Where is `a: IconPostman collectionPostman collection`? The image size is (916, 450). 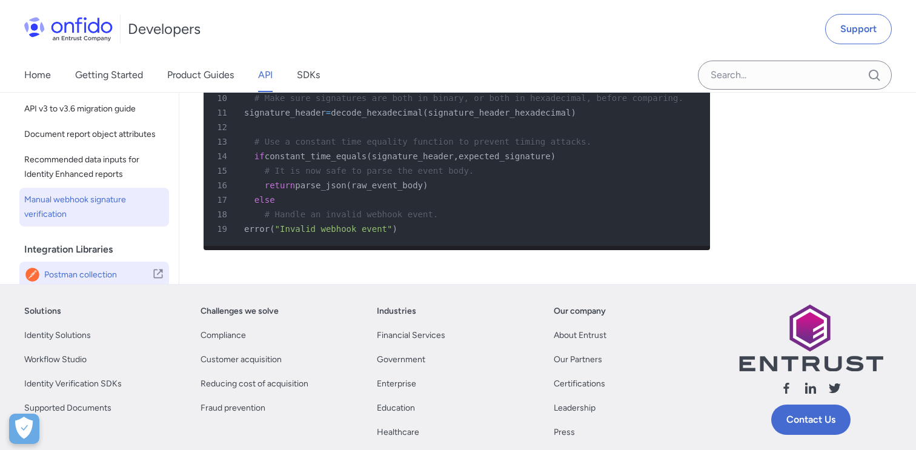 a: IconPostman collectionPostman collection is located at coordinates (94, 275).